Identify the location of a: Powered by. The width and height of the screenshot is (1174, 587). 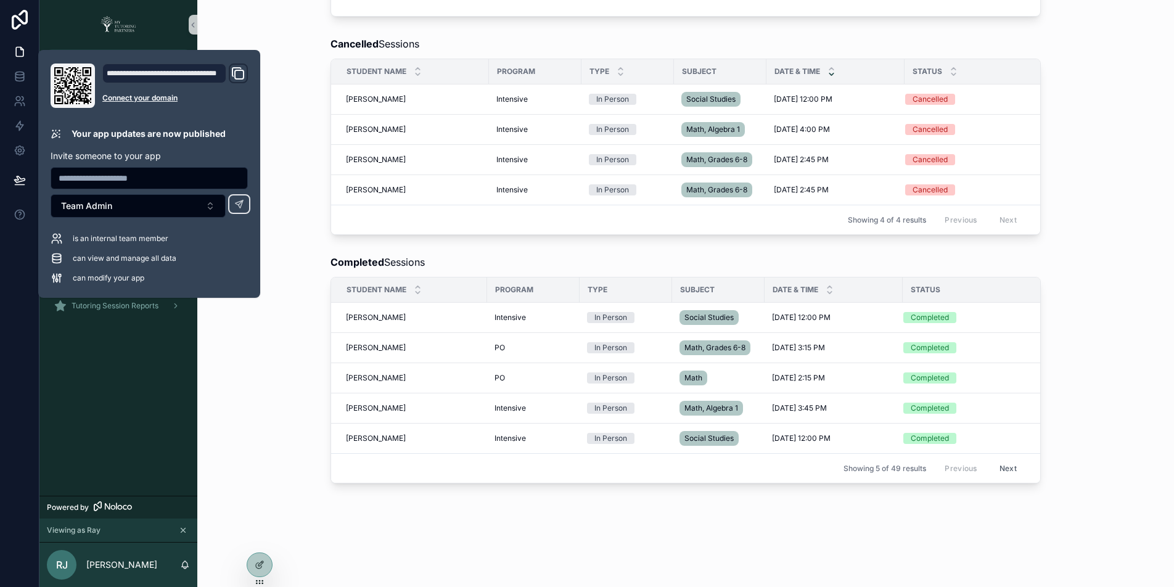
(118, 507).